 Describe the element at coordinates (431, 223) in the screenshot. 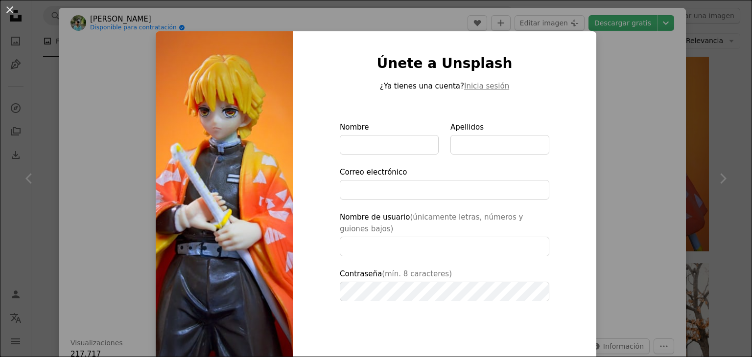

I see `span: (únicamente letras, números y guiones bajos)` at that location.